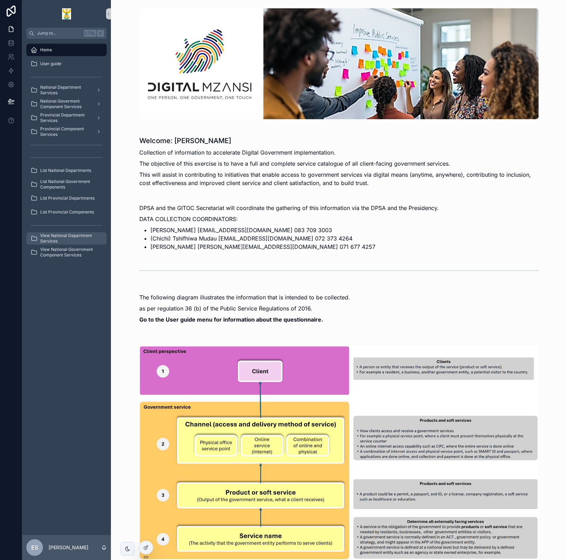 Image resolution: width=567 pixels, height=560 pixels. What do you see at coordinates (339, 153) in the screenshot?
I see `p: Collection of information to accelerate Digital Government implementation.` at bounding box center [339, 153].